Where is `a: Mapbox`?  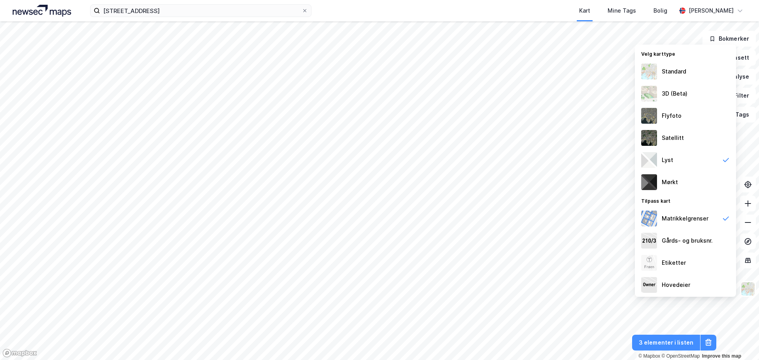 a: Mapbox is located at coordinates (649, 356).